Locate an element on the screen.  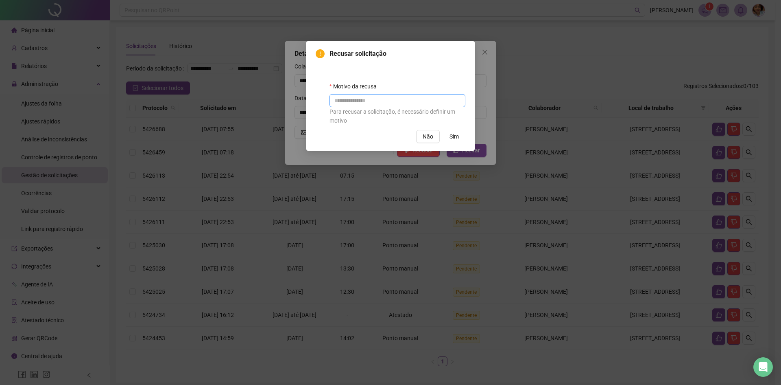
button: Não is located at coordinates (428, 136).